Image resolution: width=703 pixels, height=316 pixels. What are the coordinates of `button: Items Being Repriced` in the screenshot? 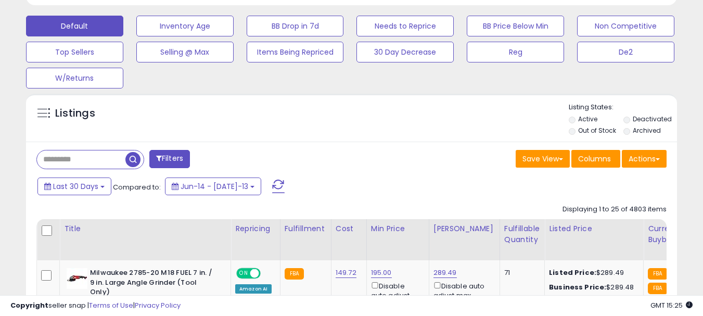 It's located at (295, 52).